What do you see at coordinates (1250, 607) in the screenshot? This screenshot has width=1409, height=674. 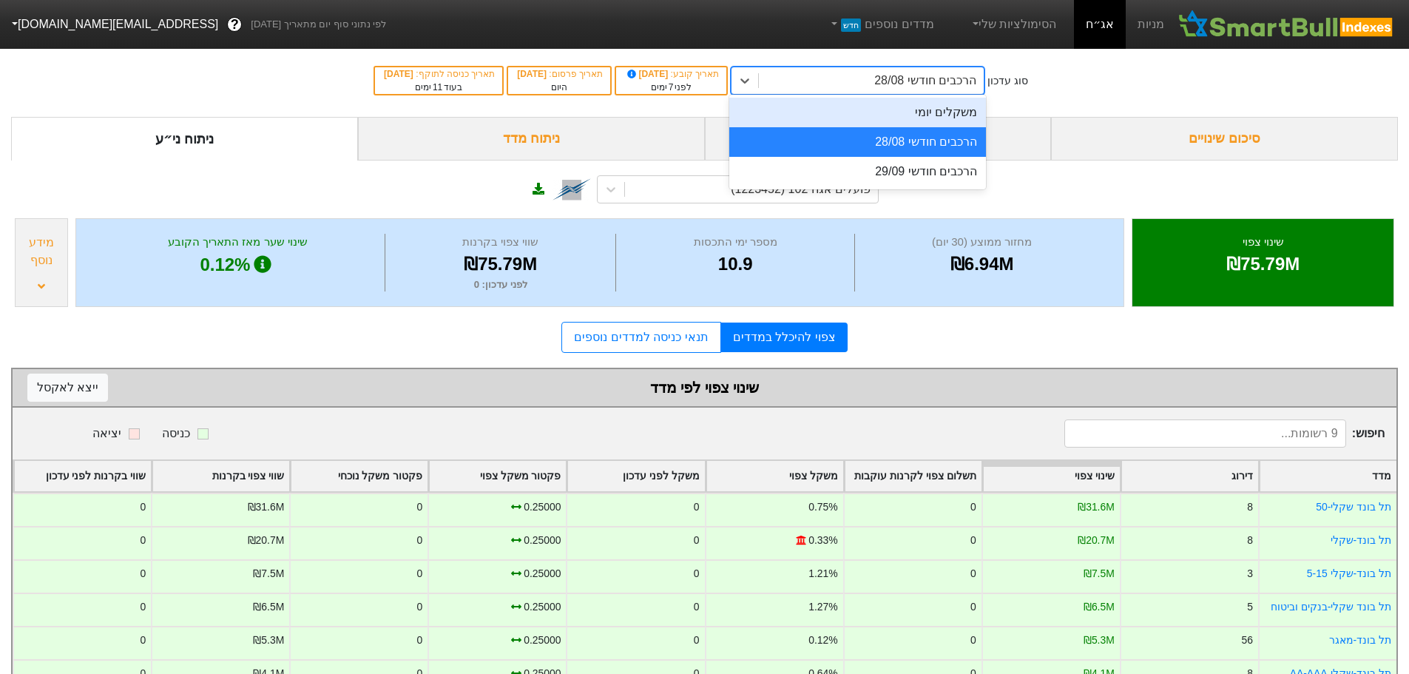 I see `div: 5` at bounding box center [1250, 607].